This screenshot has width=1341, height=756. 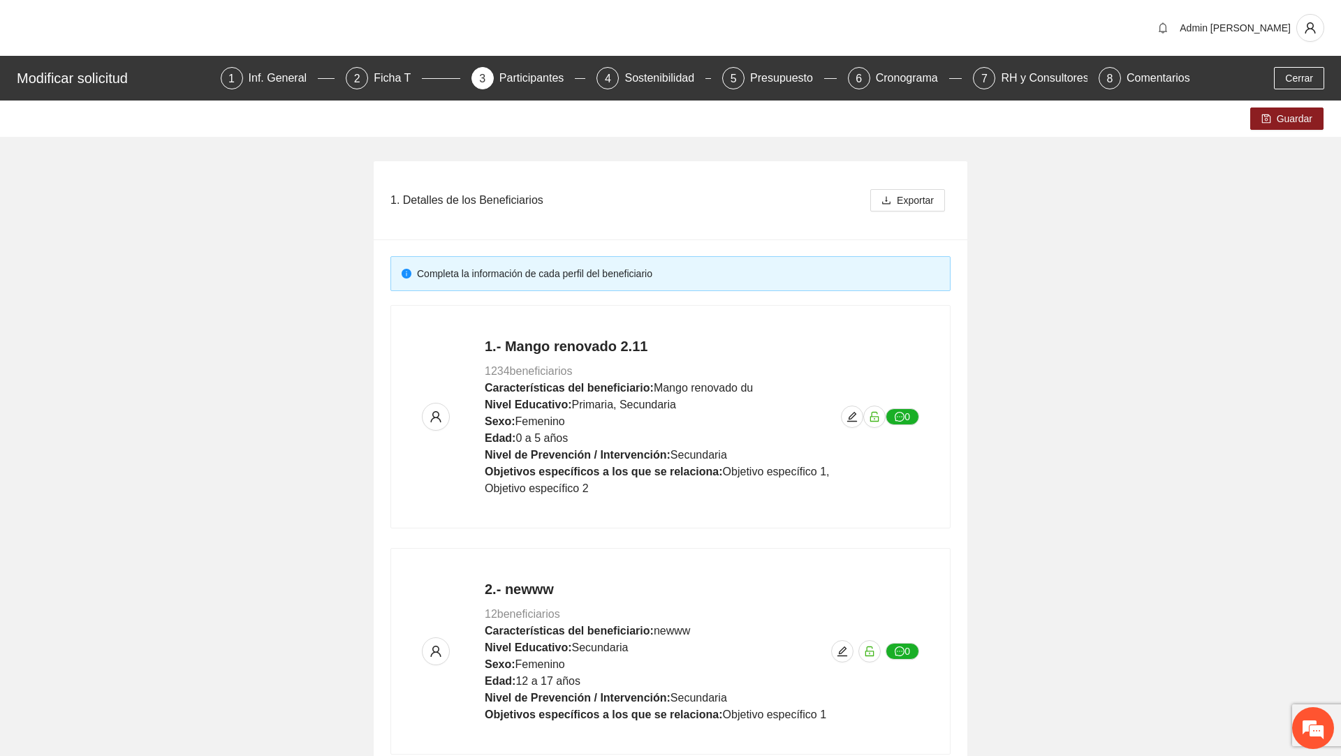 I want to click on span: Guardar, so click(x=1294, y=119).